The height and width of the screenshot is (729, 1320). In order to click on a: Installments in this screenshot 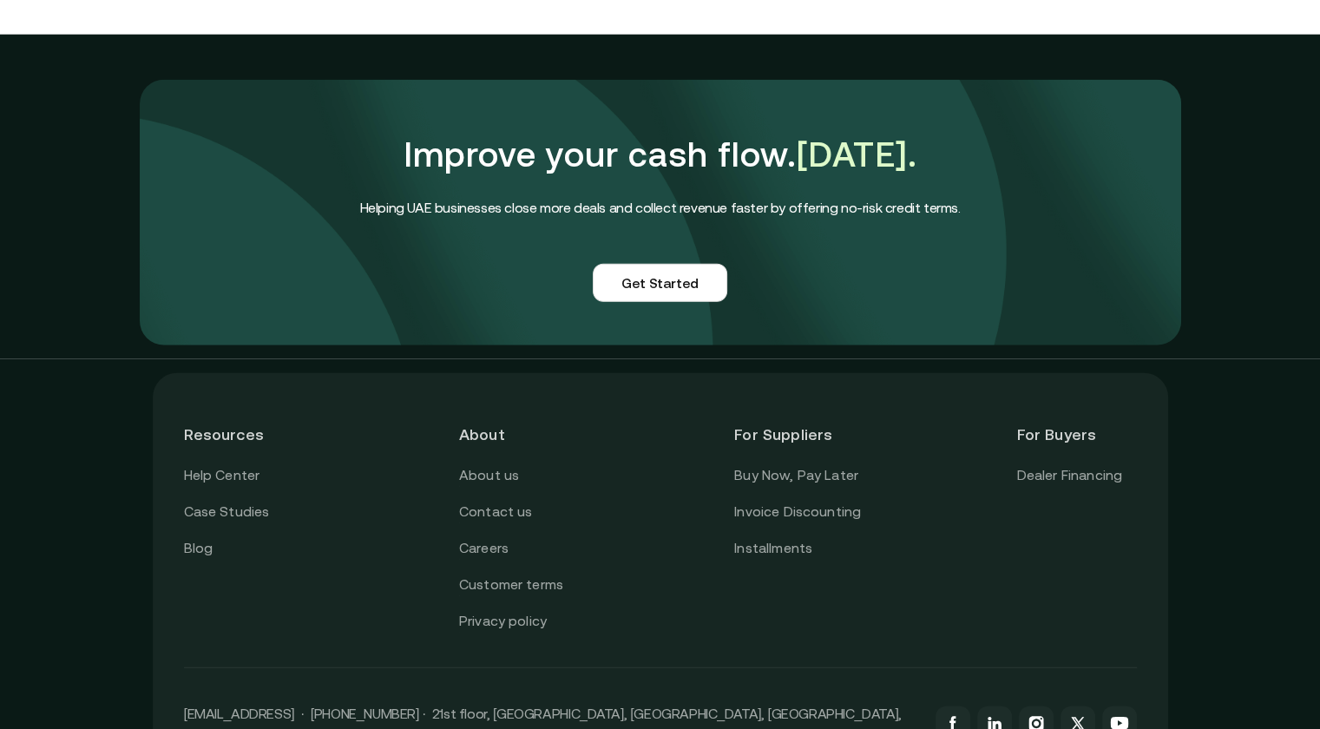, I will do `click(774, 549)`.